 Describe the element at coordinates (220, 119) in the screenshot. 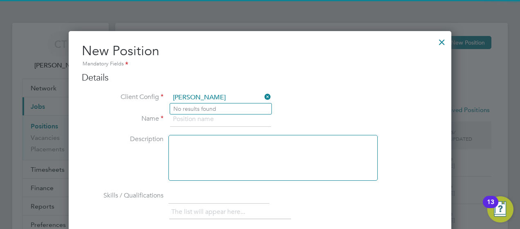

I see `input: Position name` at that location.